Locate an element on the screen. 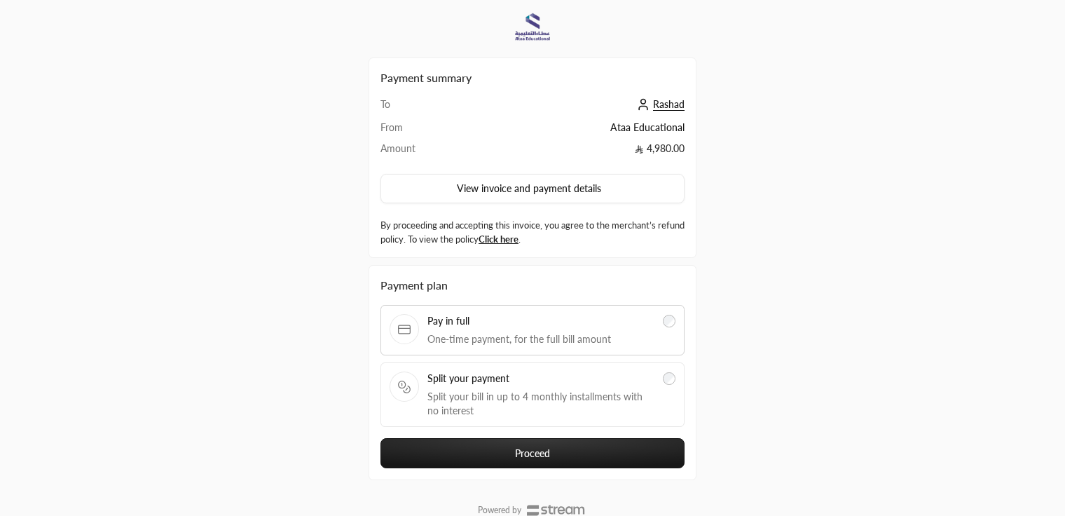 The height and width of the screenshot is (516, 1065). input: Pay in fullOne-time payment, for the full bill amount is located at coordinates (669, 321).